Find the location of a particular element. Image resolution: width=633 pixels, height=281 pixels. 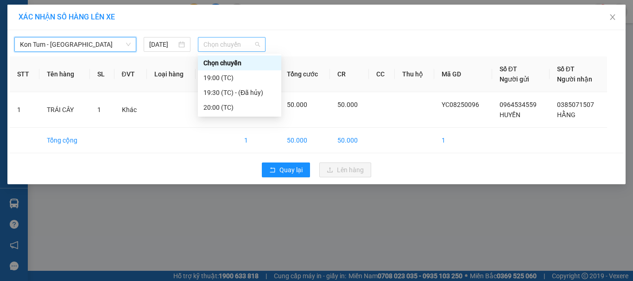

th: Loại hàng is located at coordinates (171, 74).